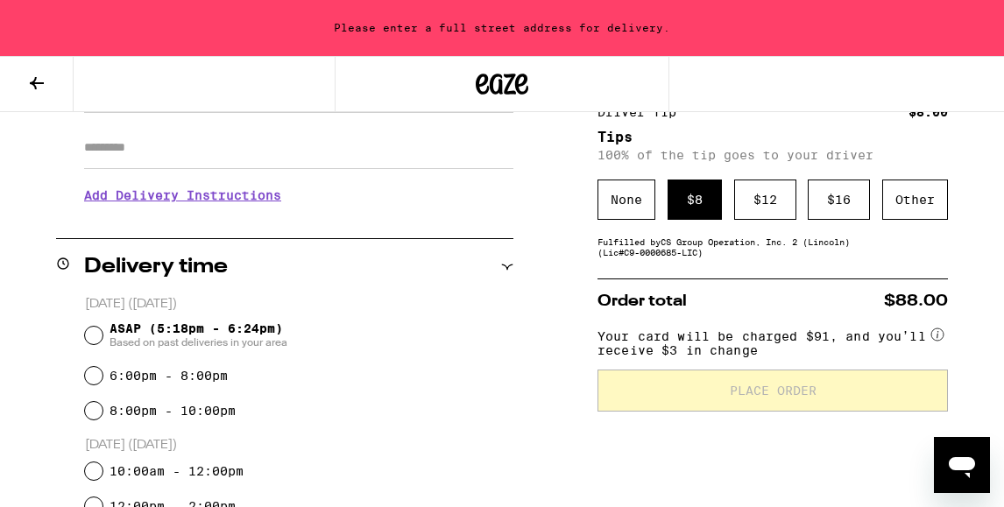 The width and height of the screenshot is (1004, 507). I want to click on span: Place Order, so click(773, 391).